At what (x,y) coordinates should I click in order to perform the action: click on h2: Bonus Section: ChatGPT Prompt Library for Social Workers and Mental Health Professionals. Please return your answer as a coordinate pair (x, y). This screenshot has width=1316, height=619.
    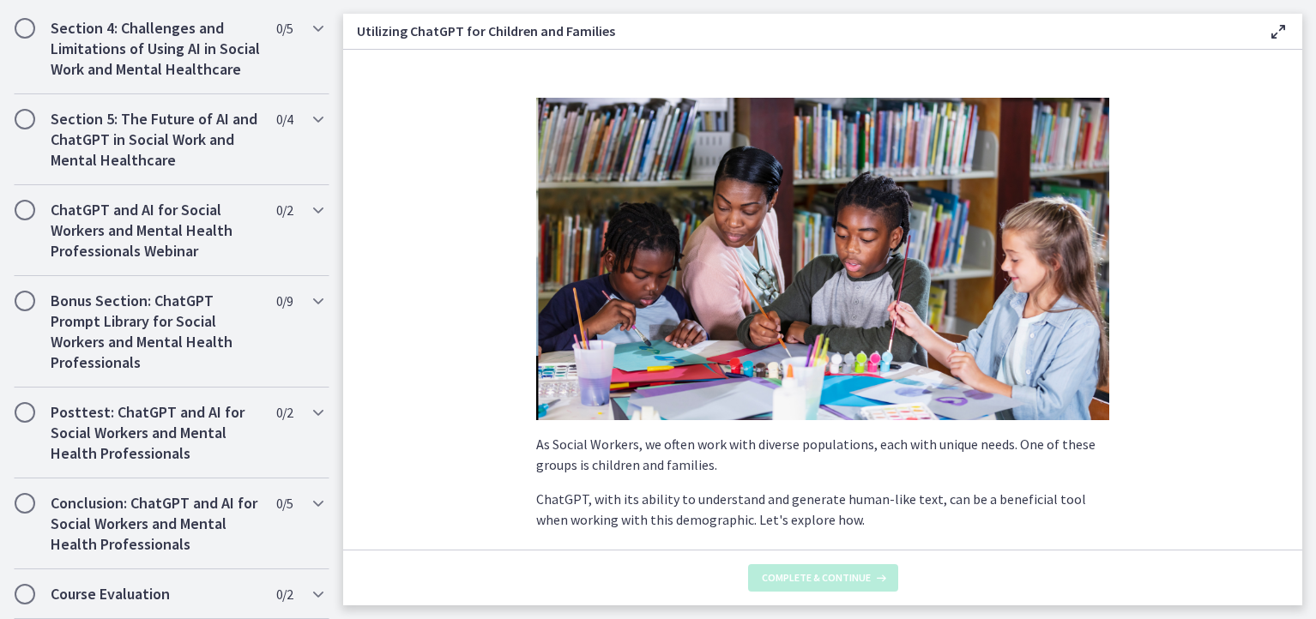
    Looking at the image, I should click on (155, 332).